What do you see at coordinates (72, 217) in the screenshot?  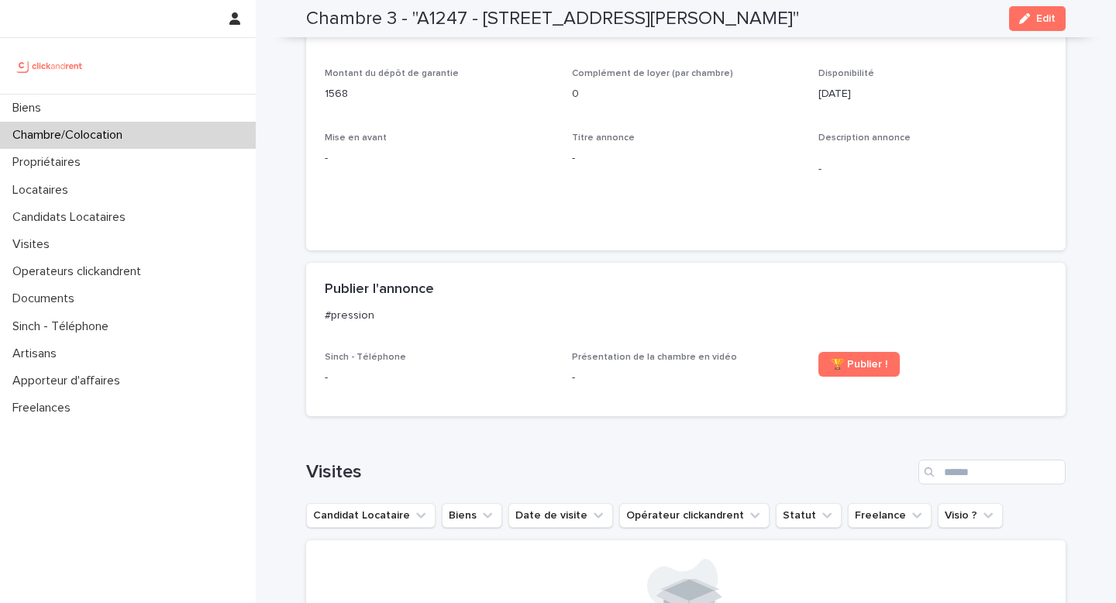 I see `p: Candidats Locataires` at bounding box center [72, 217].